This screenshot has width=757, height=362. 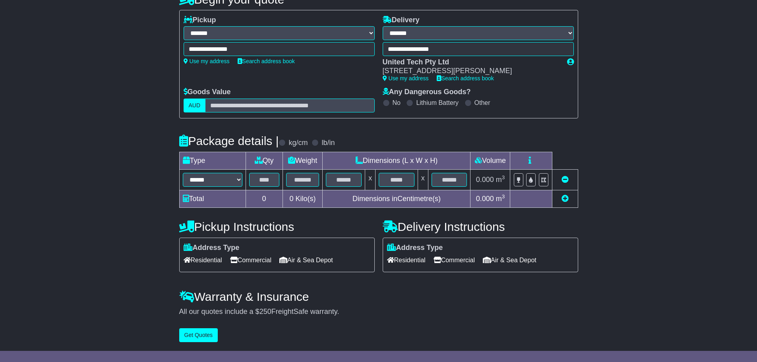 What do you see at coordinates (491, 161) in the screenshot?
I see `td: Volume` at bounding box center [491, 161].